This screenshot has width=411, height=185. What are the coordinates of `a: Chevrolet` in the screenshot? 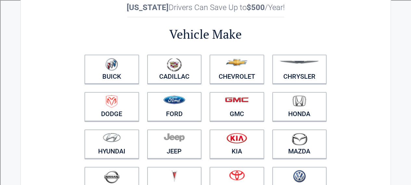 It's located at (237, 69).